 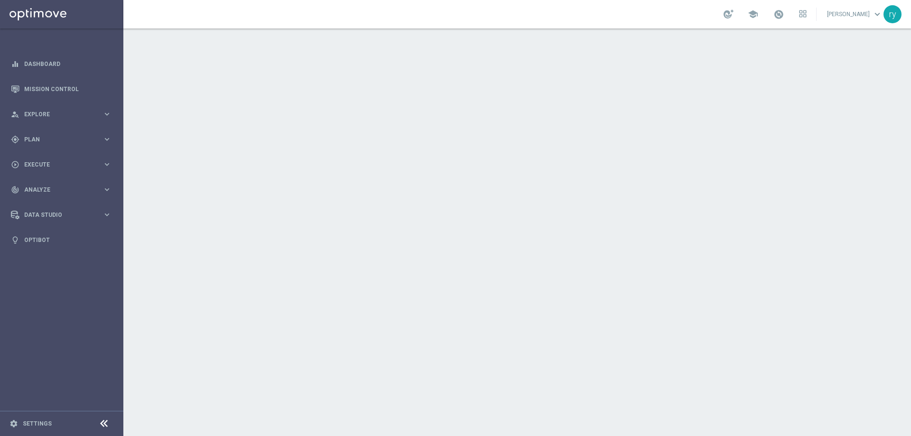 I want to click on span: school, so click(x=753, y=14).